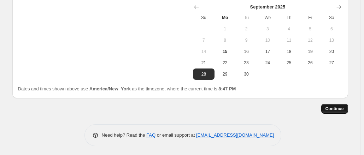 This screenshot has height=155, width=364. Describe the element at coordinates (247, 40) in the screenshot. I see `button: Tuesday September 9 2025` at that location.